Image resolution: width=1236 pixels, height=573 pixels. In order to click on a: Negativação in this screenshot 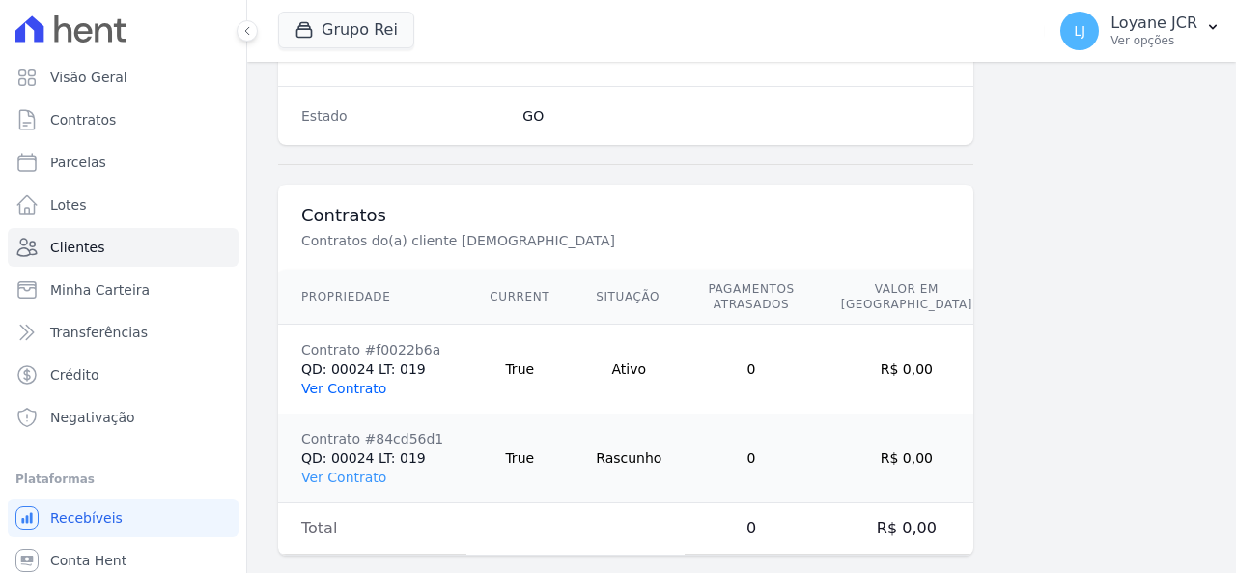, I will do `click(123, 417)`.